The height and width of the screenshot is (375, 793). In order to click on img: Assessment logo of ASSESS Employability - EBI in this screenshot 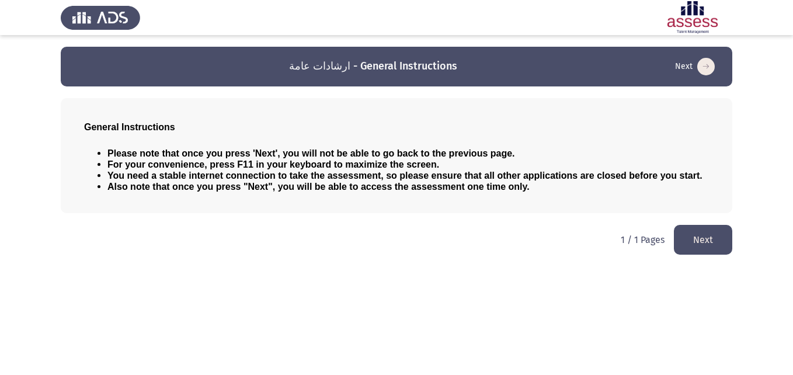, I will do `click(692, 18)`.